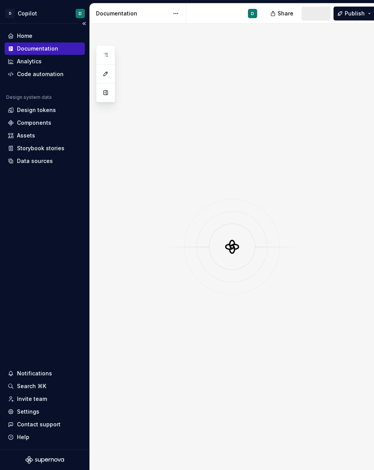 The image size is (374, 470). Describe the element at coordinates (23, 437) in the screenshot. I see `div: Help` at that location.